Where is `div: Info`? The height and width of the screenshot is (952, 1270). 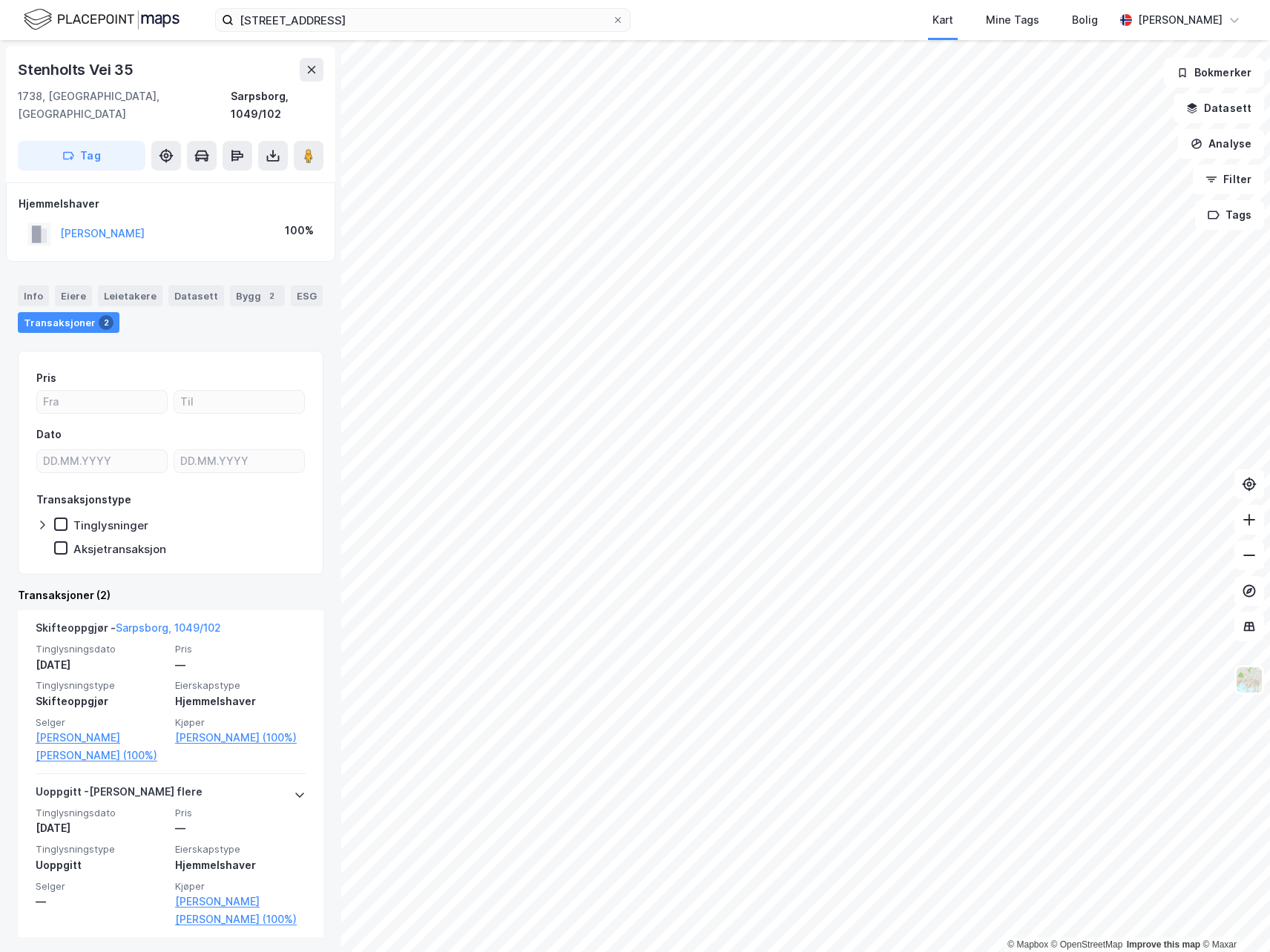 div: Info is located at coordinates (33, 296).